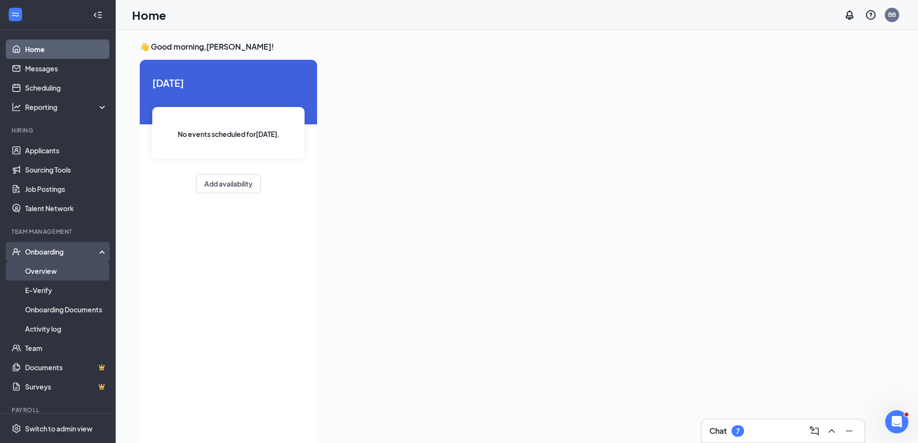  What do you see at coordinates (870, 15) in the screenshot?
I see `svg: QuestionInfo` at bounding box center [870, 15].